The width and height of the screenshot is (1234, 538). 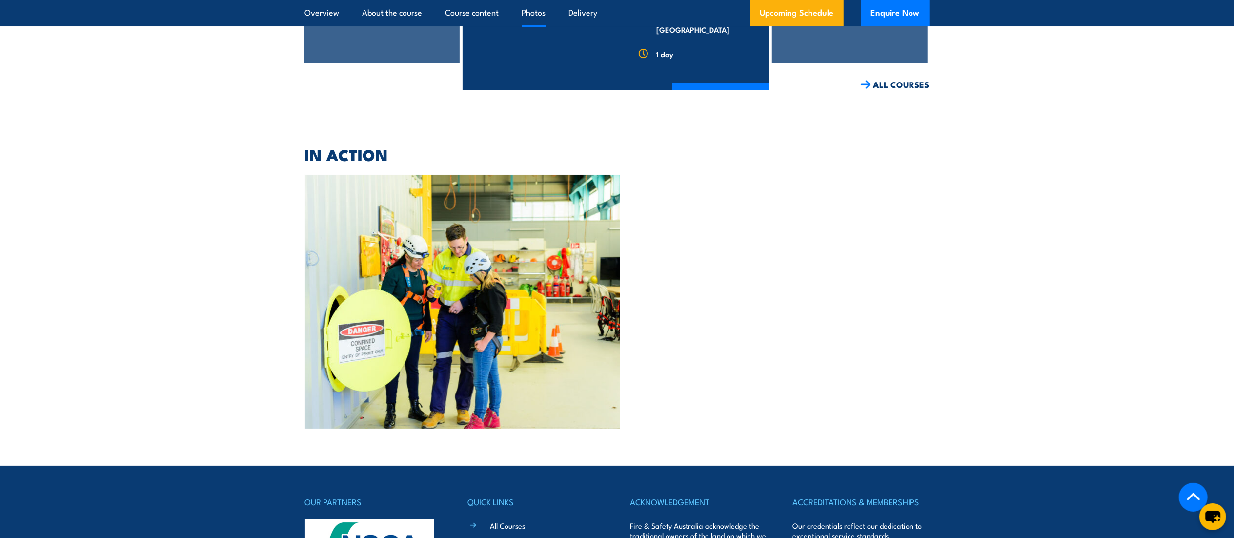 What do you see at coordinates (895, 84) in the screenshot?
I see `a: ALL COURSES` at bounding box center [895, 84].